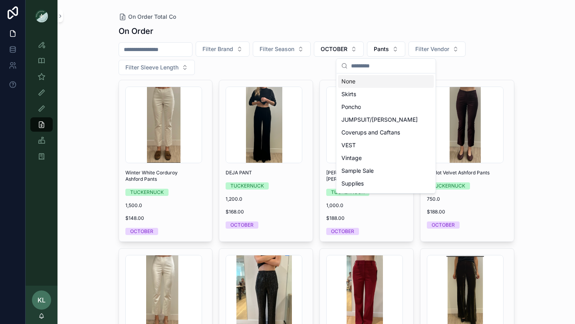 This screenshot has width=575, height=324. I want to click on span: Filter Season, so click(277, 49).